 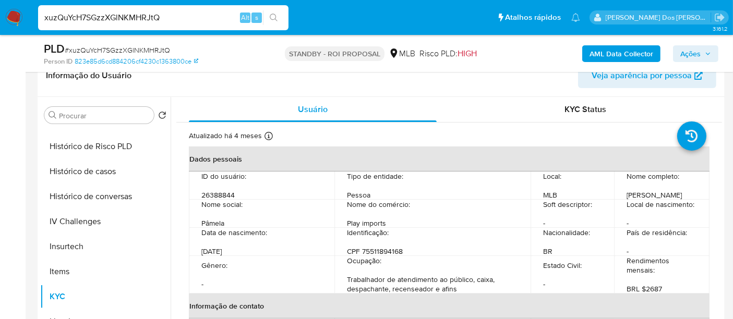 What do you see at coordinates (105, 247) in the screenshot?
I see `button: Insurtech` at bounding box center [105, 247].